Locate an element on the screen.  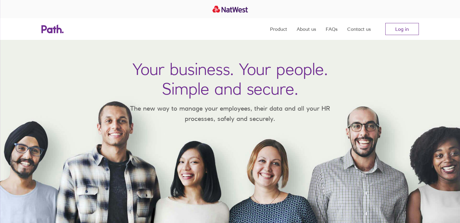
p: The new way to manage your employees, their data and all your HR processes, safely and securely. is located at coordinates (230, 113).